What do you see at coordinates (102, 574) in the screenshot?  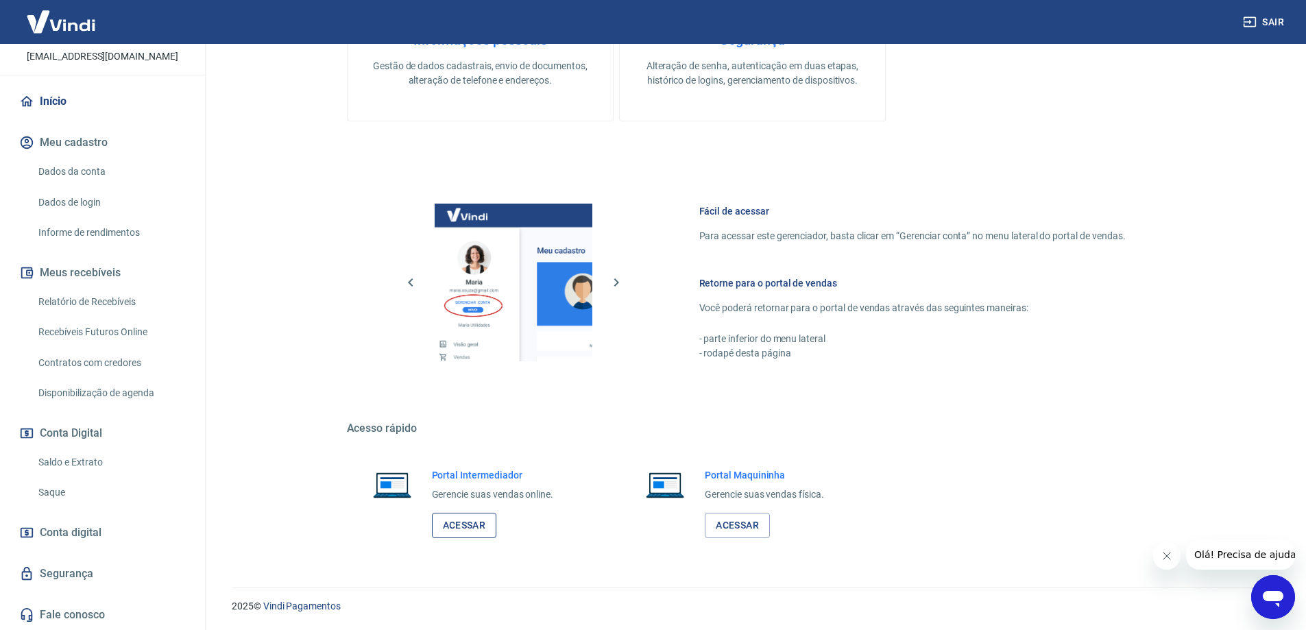 I see `a: Segurança` at bounding box center [102, 574].